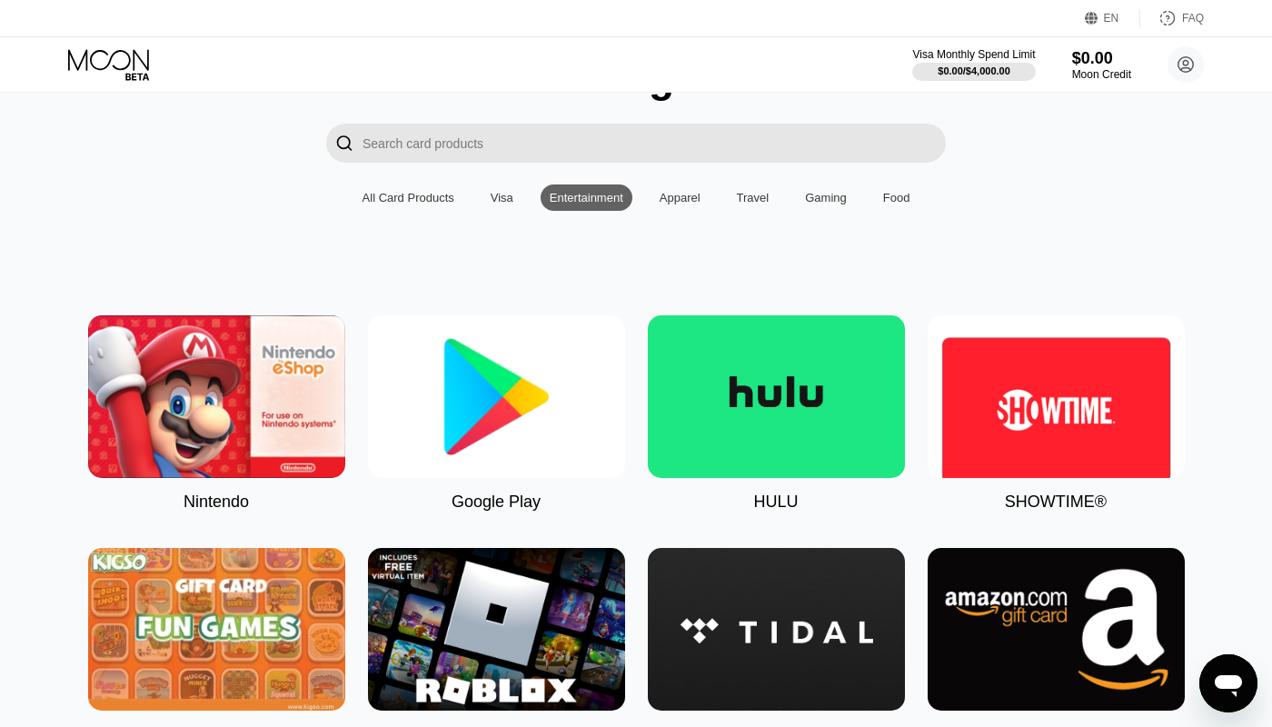  Describe the element at coordinates (680, 197) in the screenshot. I see `div: Apparel` at that location.